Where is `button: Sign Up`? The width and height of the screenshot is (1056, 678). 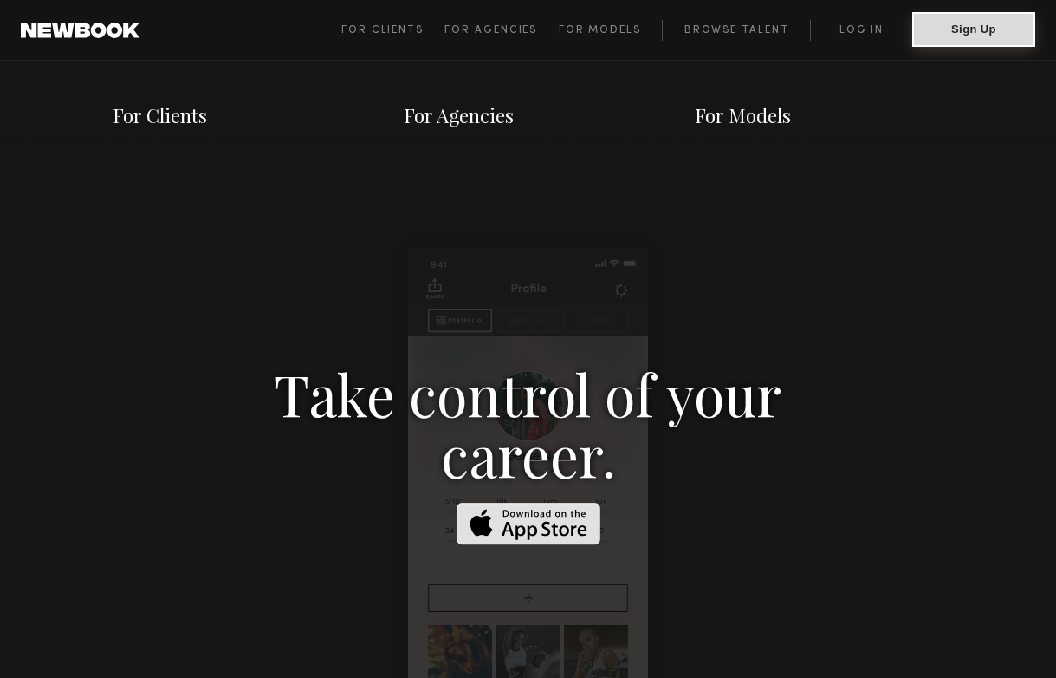 button: Sign Up is located at coordinates (974, 29).